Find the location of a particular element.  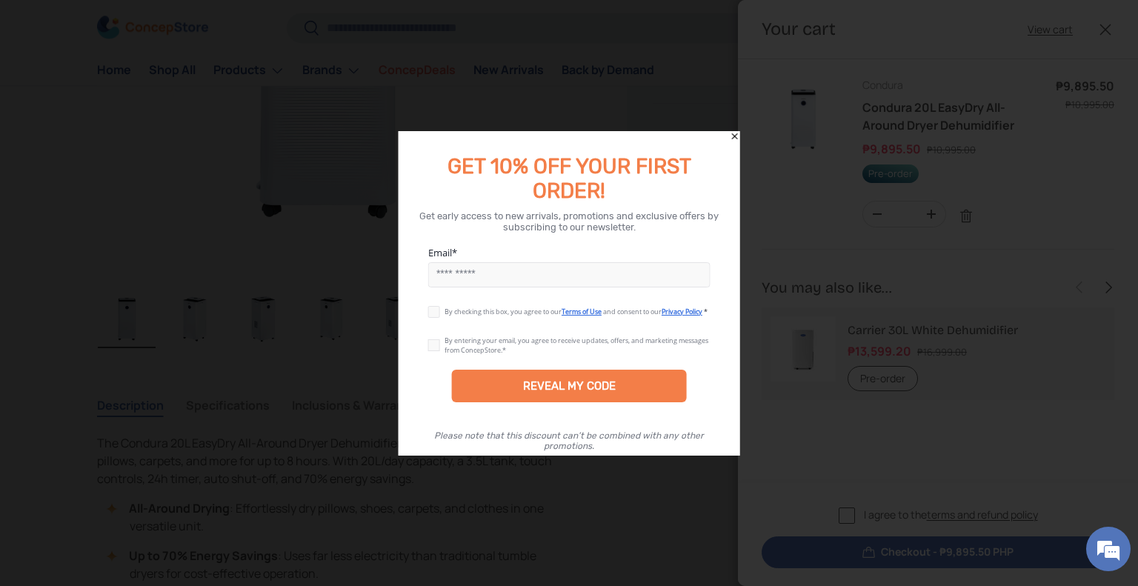

span: and consent to our is located at coordinates (632, 311).